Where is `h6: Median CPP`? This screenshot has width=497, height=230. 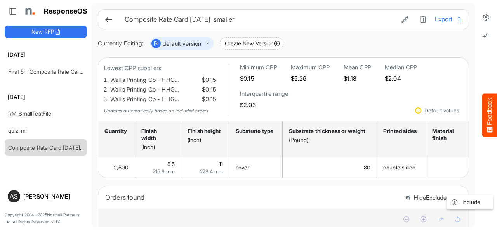
h6: Median CPP is located at coordinates (401, 68).